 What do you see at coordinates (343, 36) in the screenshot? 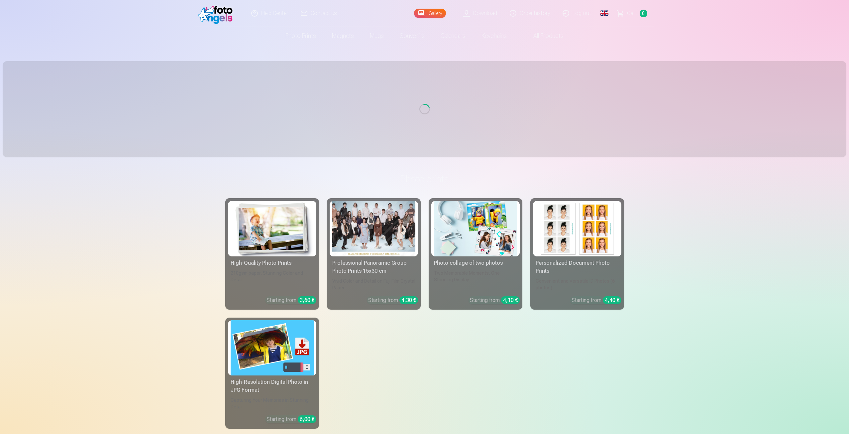
I see `a: Magnets` at bounding box center [343, 36].